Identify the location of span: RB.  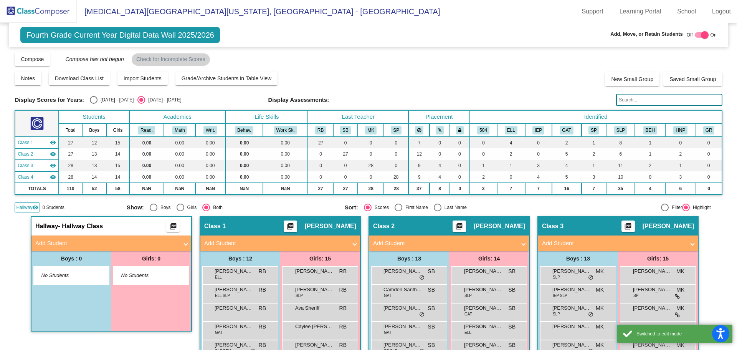
(343, 308).